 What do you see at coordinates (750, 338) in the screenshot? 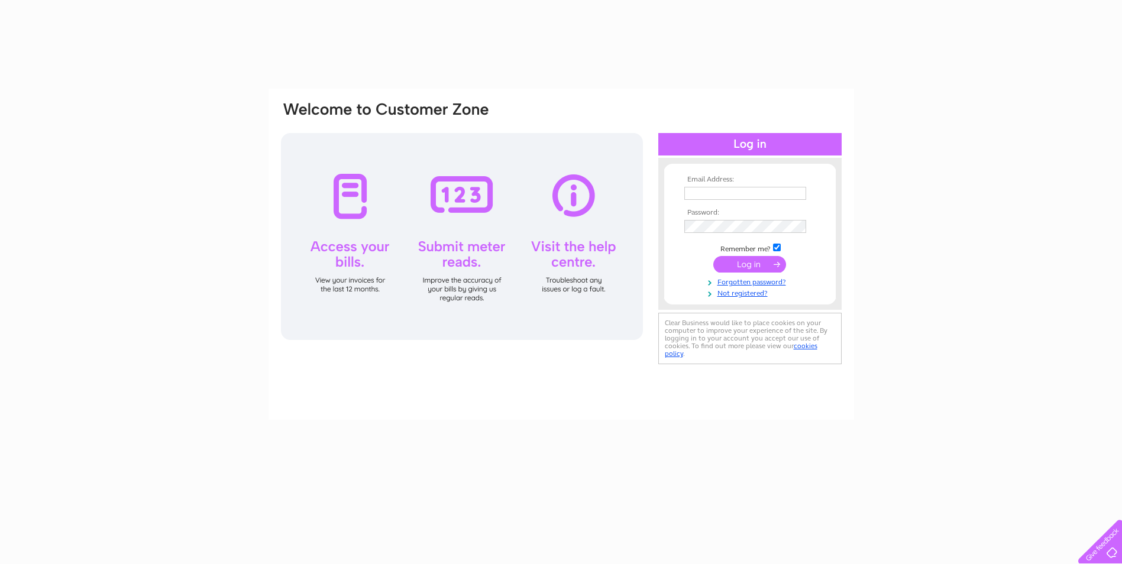
I see `div: Clear Business would like to place cookies on your computer to improve your experience of the sit...` at bounding box center [750, 338].